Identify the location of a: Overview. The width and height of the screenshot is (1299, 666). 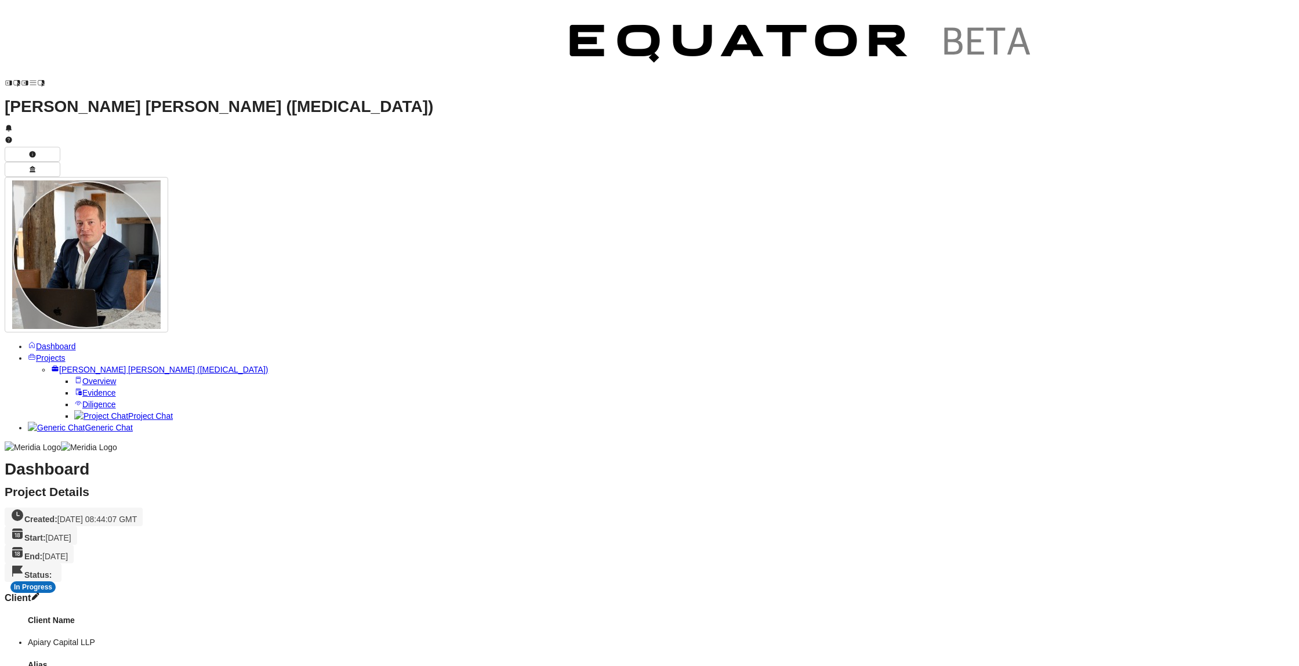
(95, 381).